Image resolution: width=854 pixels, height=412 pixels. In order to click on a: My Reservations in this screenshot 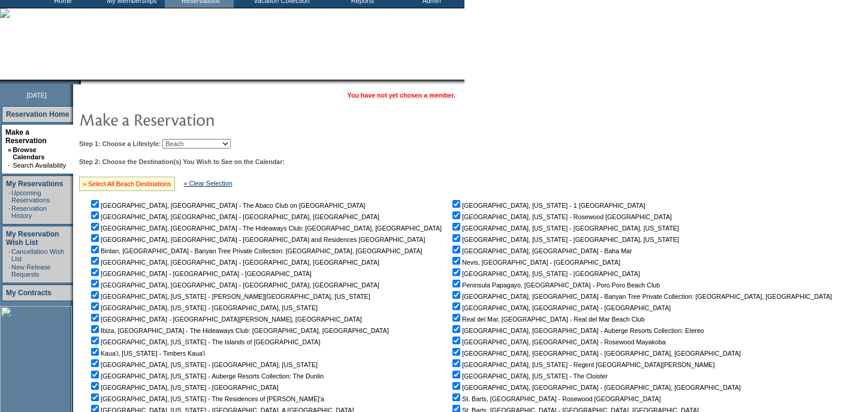, I will do `click(34, 184)`.